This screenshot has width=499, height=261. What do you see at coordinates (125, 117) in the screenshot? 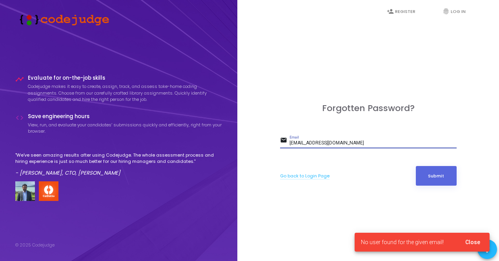
I see `h4: Save engineering hours` at bounding box center [125, 117].